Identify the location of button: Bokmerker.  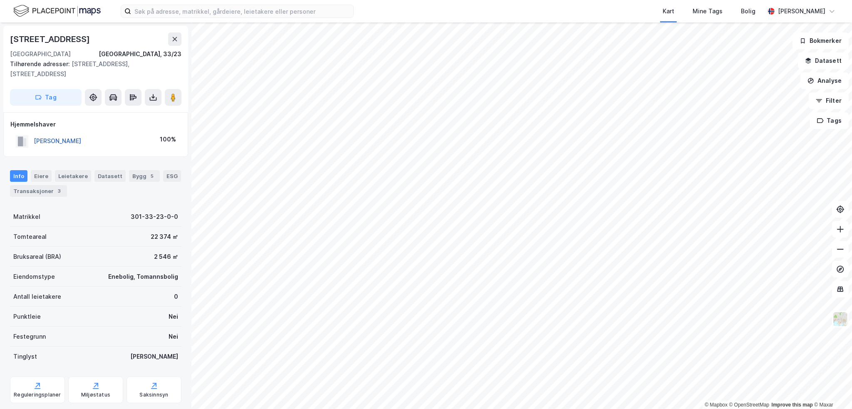
(821, 41).